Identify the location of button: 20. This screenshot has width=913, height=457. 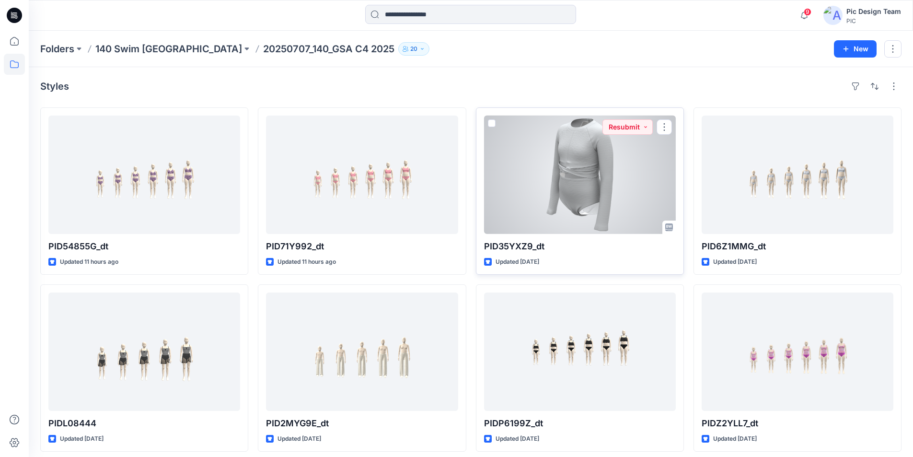
(414, 49).